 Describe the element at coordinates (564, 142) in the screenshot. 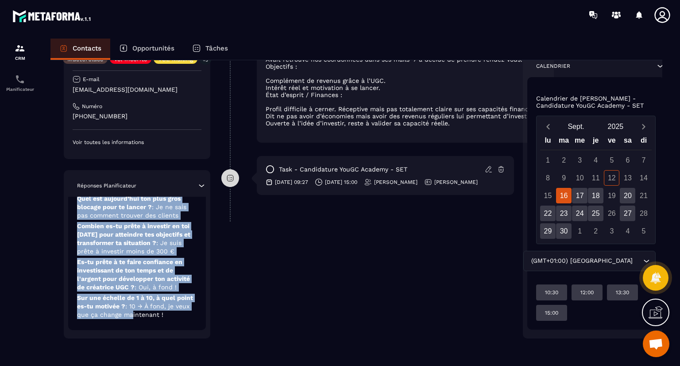

I see `div: ma` at that location.